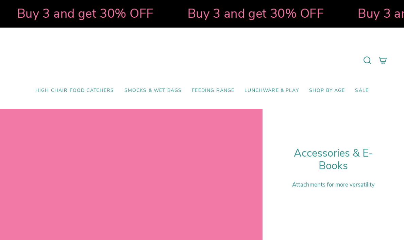 This screenshot has width=404, height=240. What do you see at coordinates (202, 60) in the screenshot?
I see `a: Mumma’s Little Helpers` at bounding box center [202, 60].